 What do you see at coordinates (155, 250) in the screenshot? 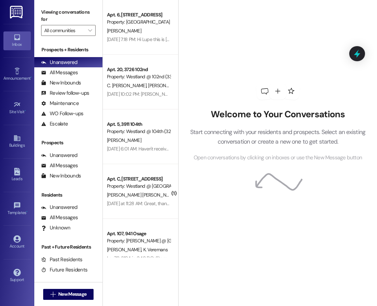
I see `span: K. Veremans` at bounding box center [155, 250].